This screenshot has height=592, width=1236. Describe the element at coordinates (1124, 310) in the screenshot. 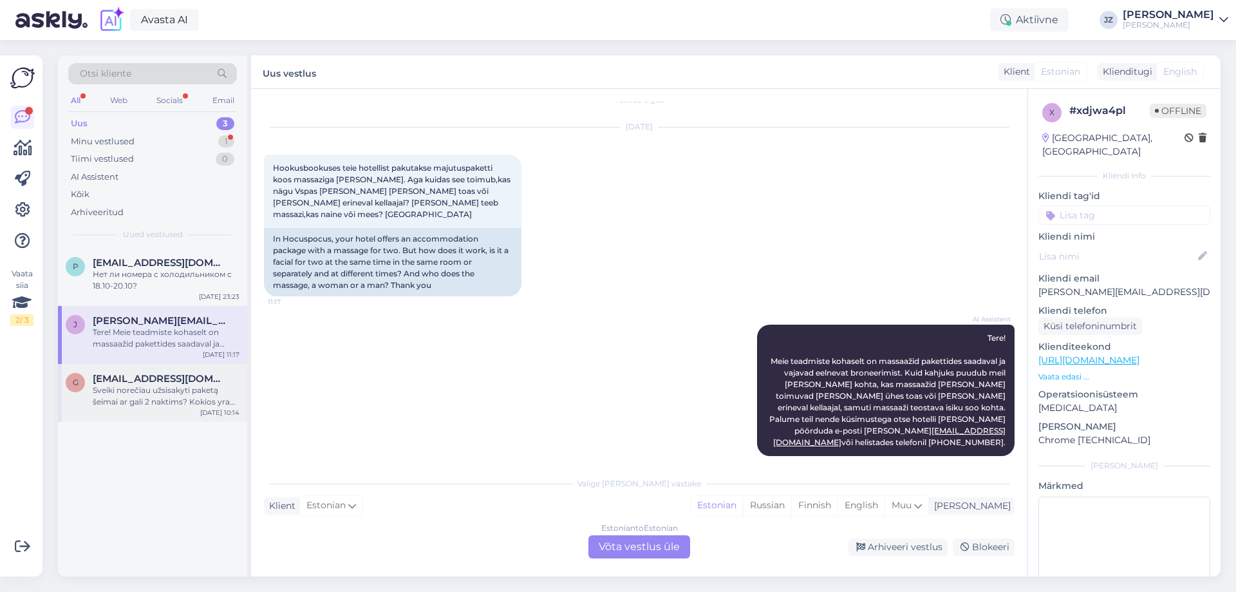

I see `p: Kliendi telefon` at that location.